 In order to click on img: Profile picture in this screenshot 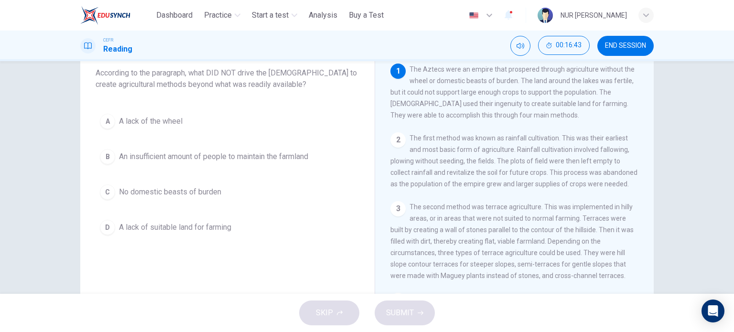, I will do `click(545, 15)`.